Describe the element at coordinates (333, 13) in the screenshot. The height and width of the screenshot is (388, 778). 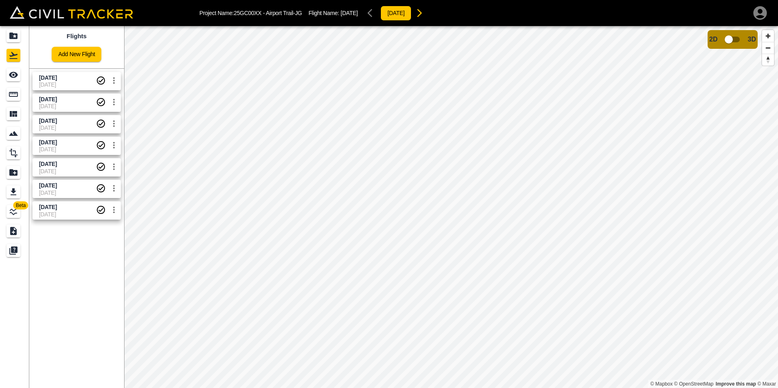
I see `p: Flight Name:` at that location.